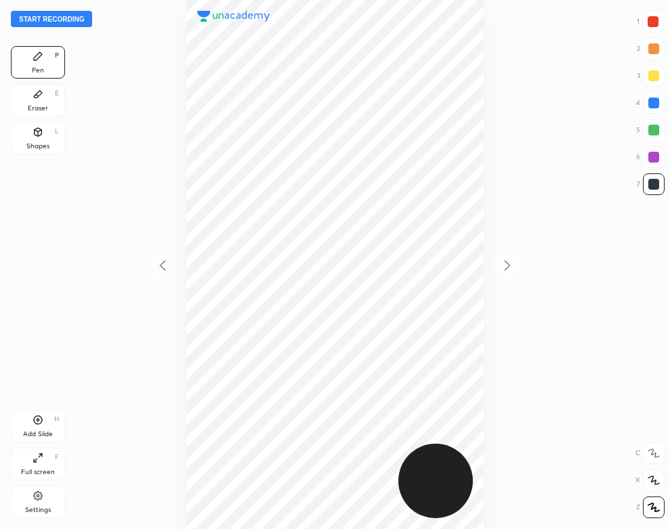  I want to click on div: 6, so click(650, 157).